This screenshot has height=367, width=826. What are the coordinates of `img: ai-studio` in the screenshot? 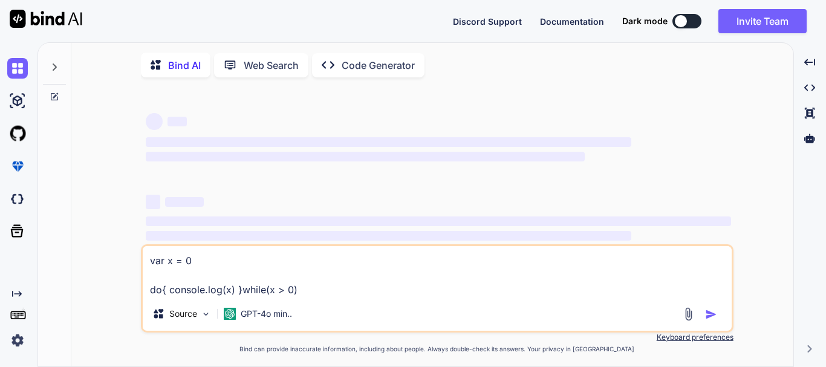 It's located at (18, 101).